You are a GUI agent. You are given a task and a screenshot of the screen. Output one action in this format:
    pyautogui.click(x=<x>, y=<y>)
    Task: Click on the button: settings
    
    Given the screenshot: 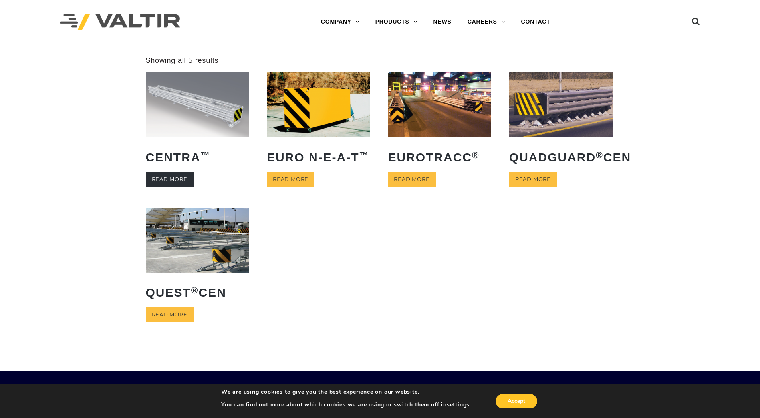 What is the action you would take?
    pyautogui.click(x=458, y=405)
    